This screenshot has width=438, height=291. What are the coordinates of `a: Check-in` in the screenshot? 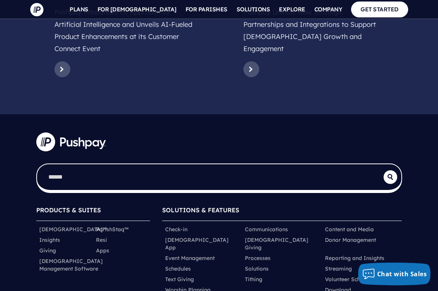 It's located at (176, 229).